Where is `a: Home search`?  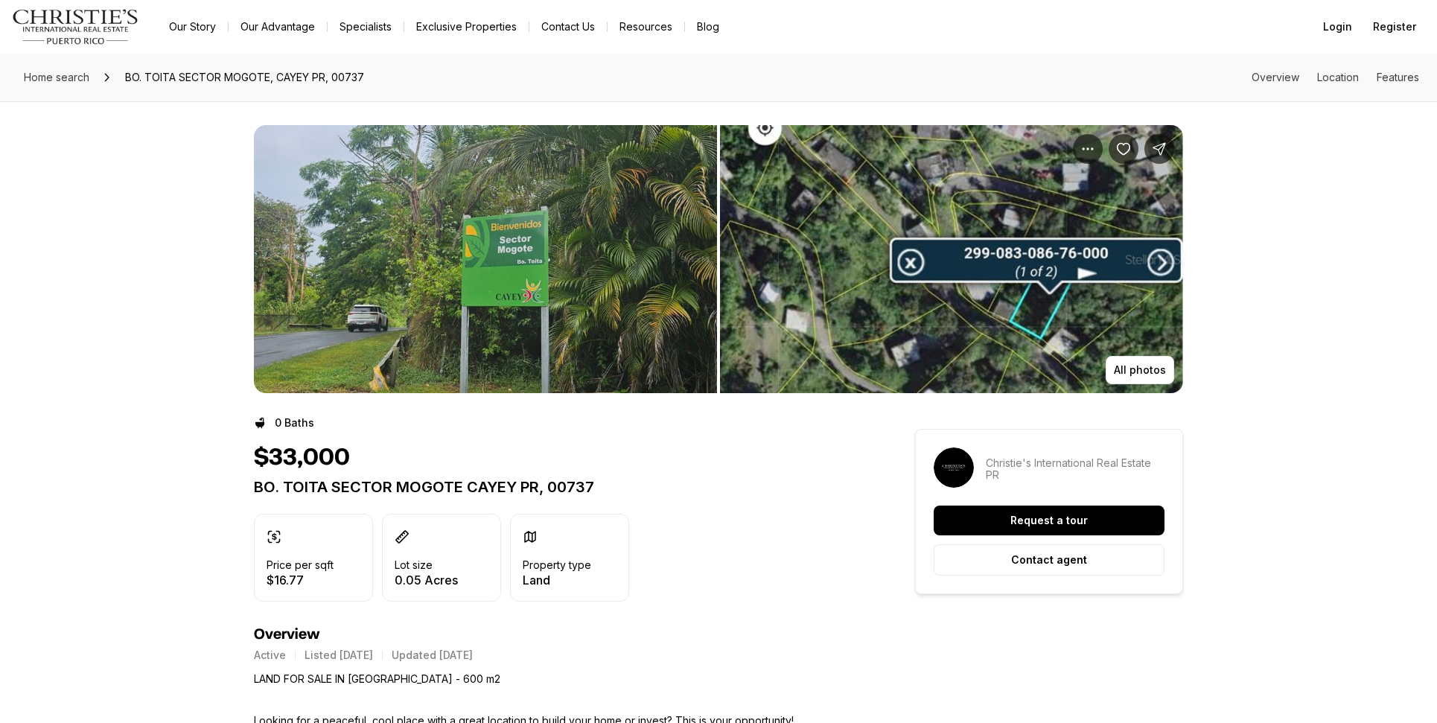 a: Home search is located at coordinates (57, 77).